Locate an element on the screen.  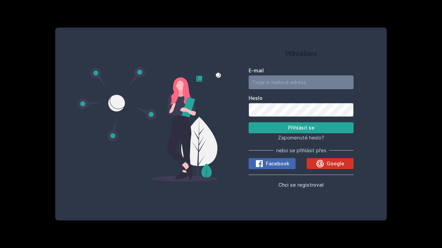
label: Heslo is located at coordinates (301, 98).